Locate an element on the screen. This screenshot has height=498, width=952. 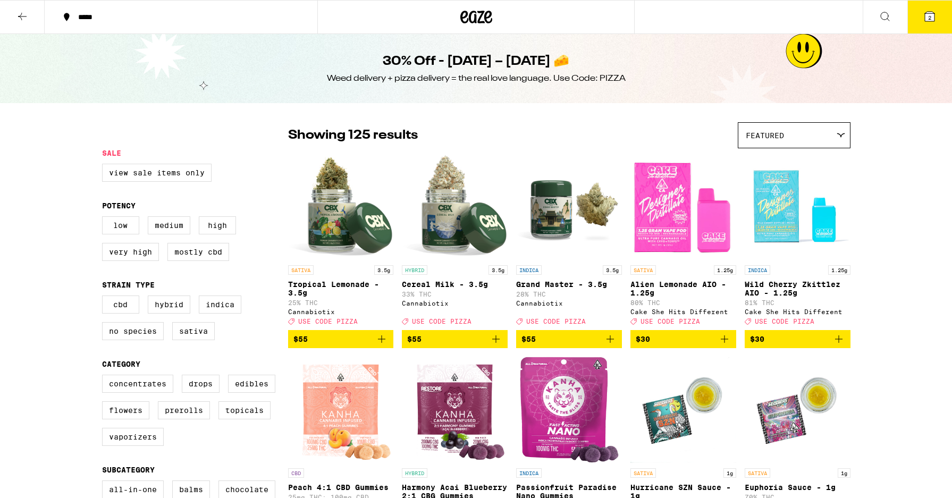
label: View Sale Items Only is located at coordinates (157, 173).